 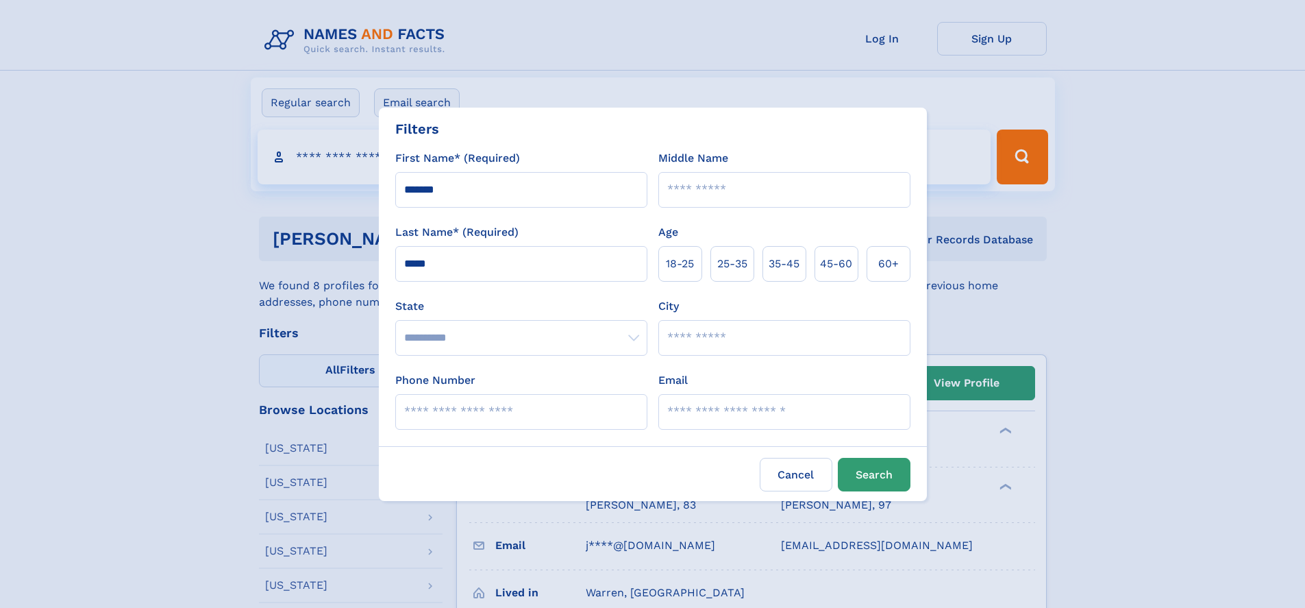 I want to click on label: Phone Number, so click(x=435, y=380).